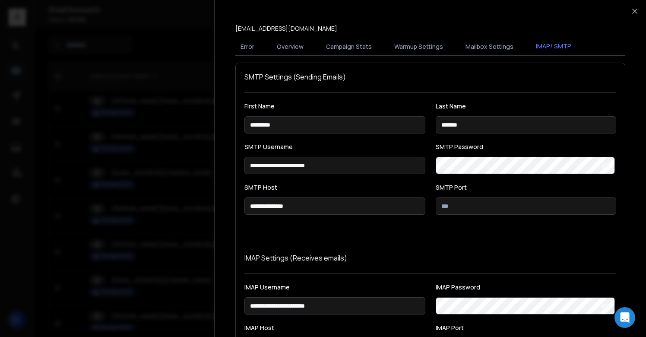 The image size is (646, 337). I want to click on label: SMTP Host, so click(335, 188).